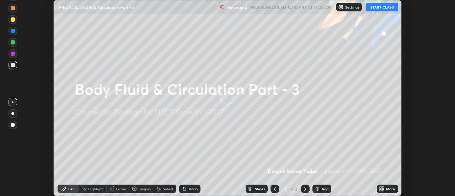 The height and width of the screenshot is (196, 455). Describe the element at coordinates (325, 189) in the screenshot. I see `div: Add` at that location.